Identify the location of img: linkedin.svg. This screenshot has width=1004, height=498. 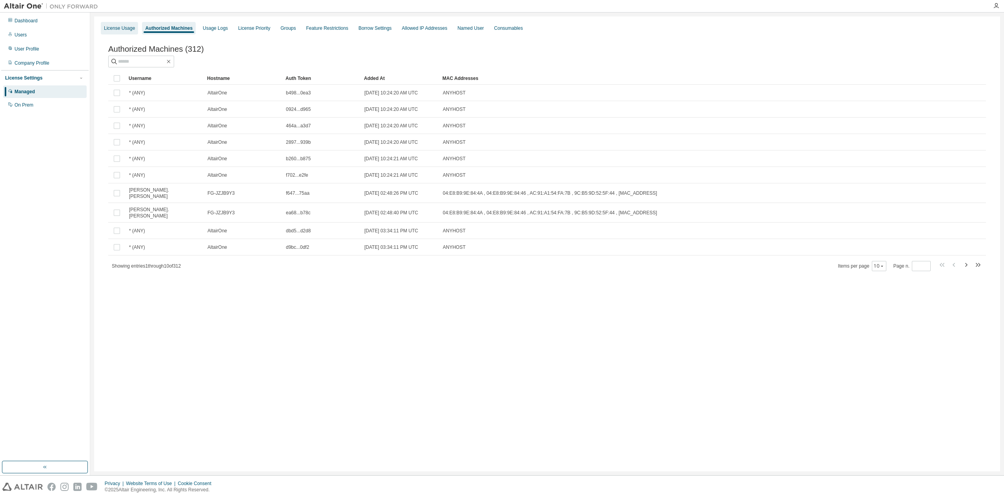
(77, 487).